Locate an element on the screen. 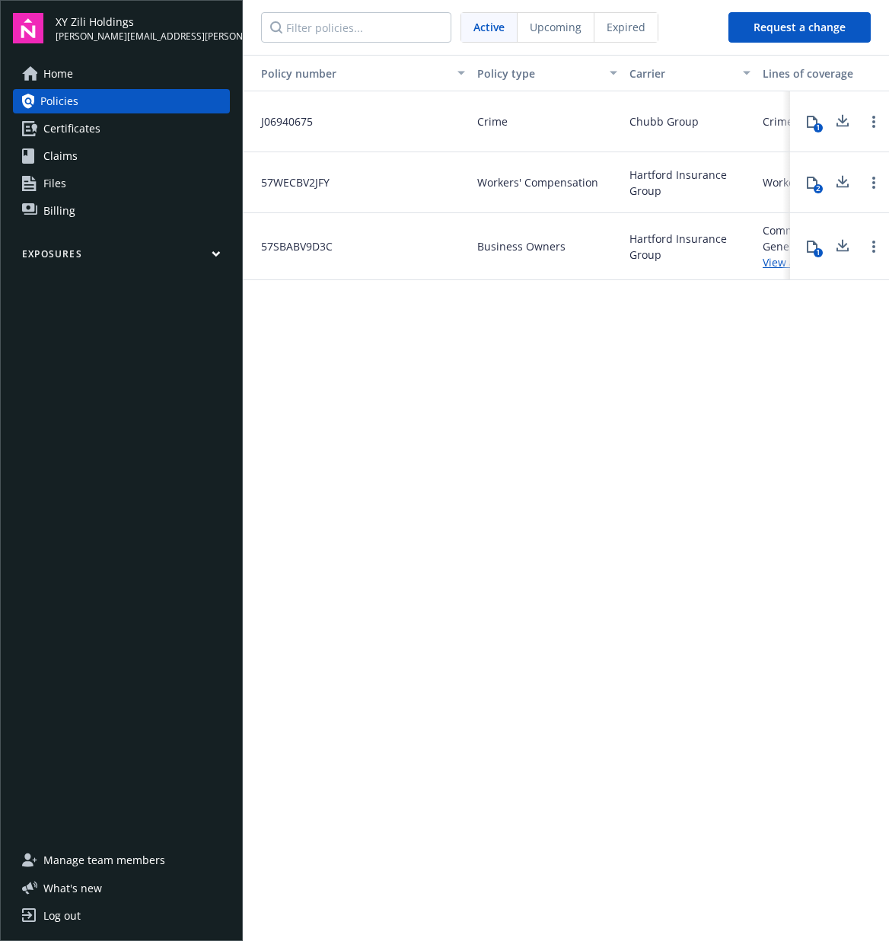 The height and width of the screenshot is (941, 889). span: Files is located at coordinates (55, 184).